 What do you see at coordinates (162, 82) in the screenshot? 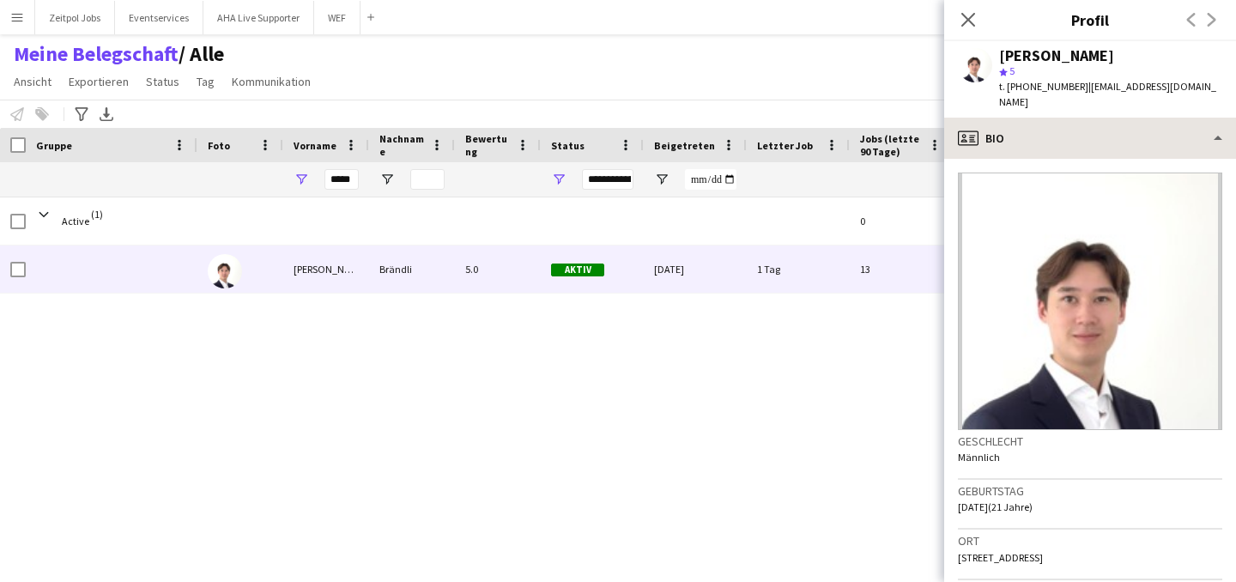
I see `a: Status` at bounding box center [162, 82].